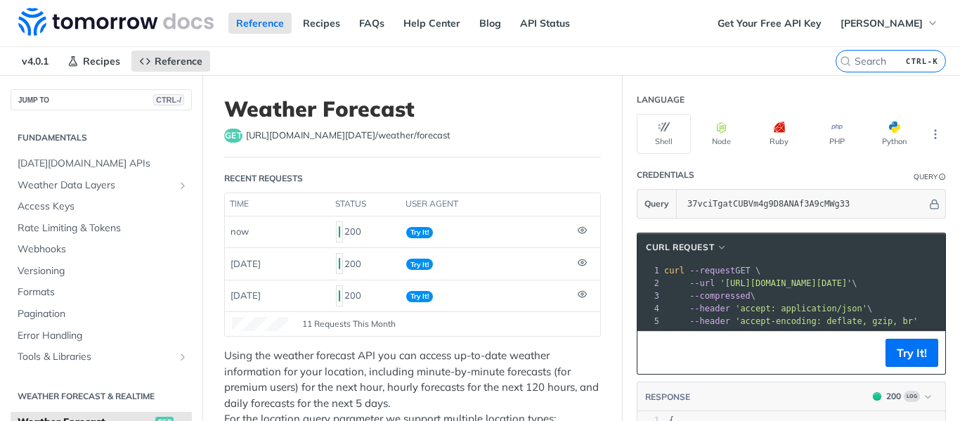 The height and width of the screenshot is (421, 960). I want to click on a: API Status, so click(545, 23).